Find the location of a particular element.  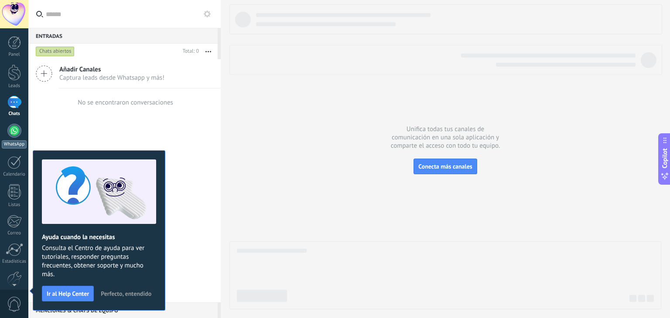

div: Chats is located at coordinates (14, 114).